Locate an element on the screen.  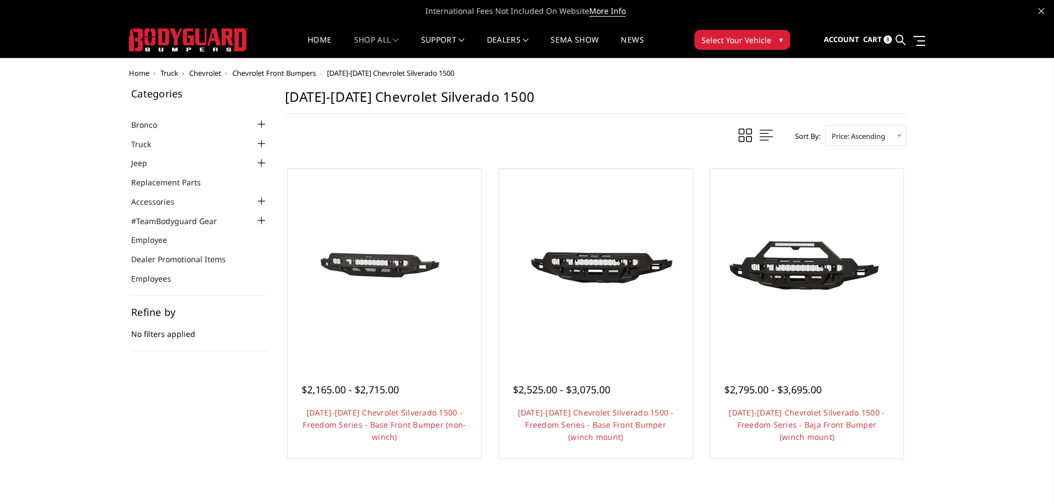
a: Jeep is located at coordinates (146, 163).